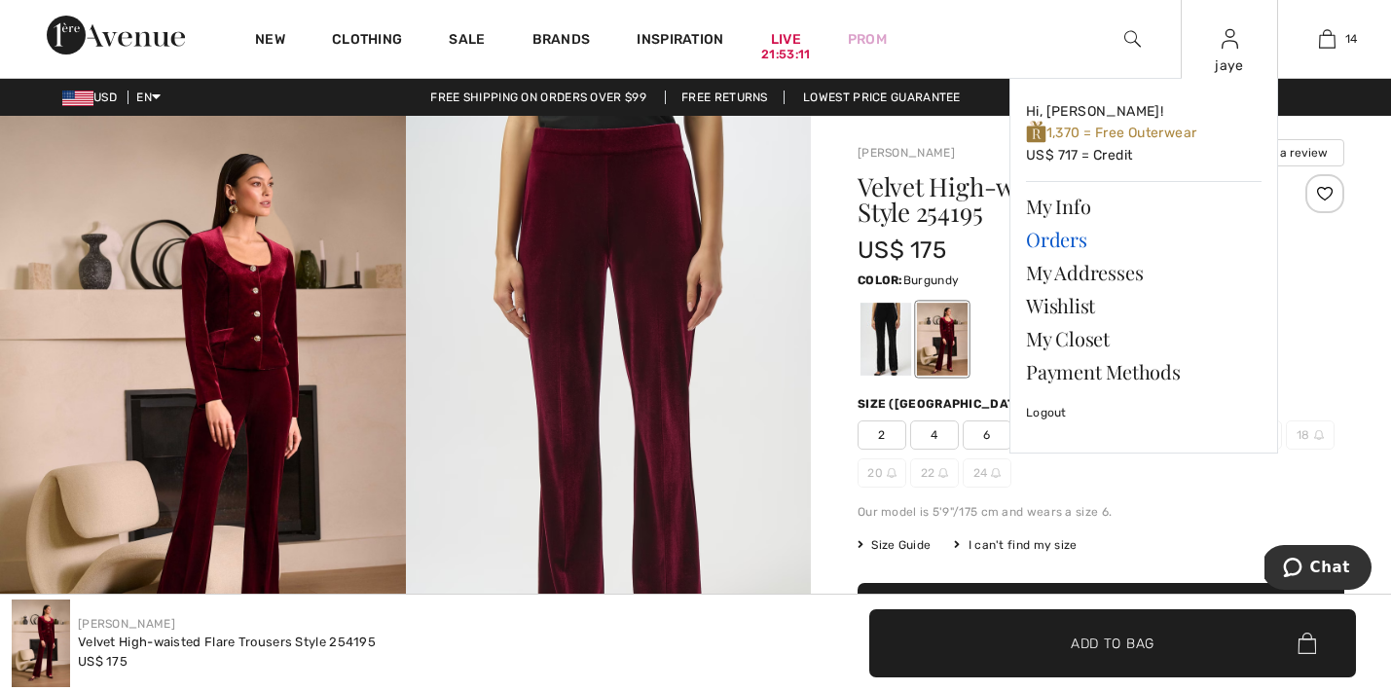 The width and height of the screenshot is (1391, 691). Describe the element at coordinates (148, 97) in the screenshot. I see `span: EN` at that location.